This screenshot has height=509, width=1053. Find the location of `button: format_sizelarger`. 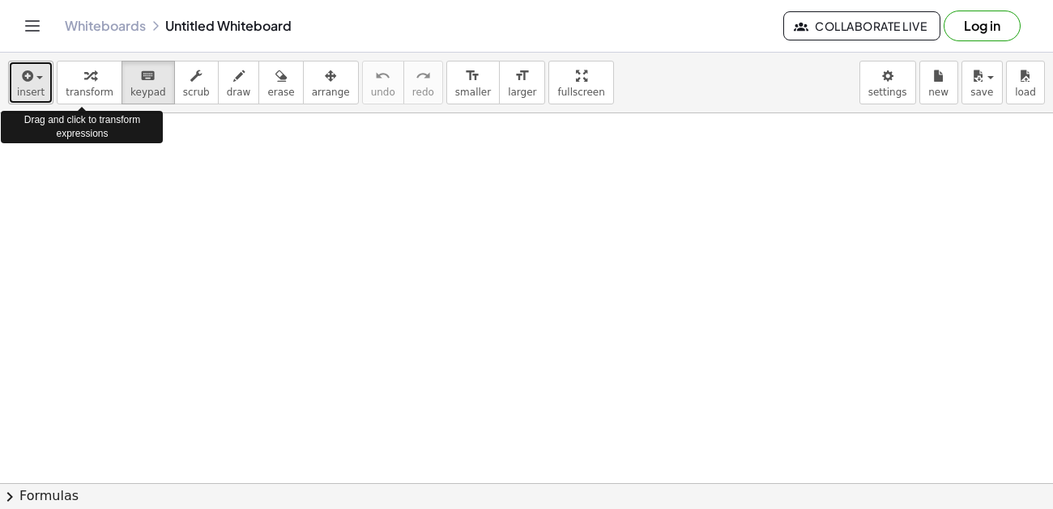

button: format_sizelarger is located at coordinates (522, 83).